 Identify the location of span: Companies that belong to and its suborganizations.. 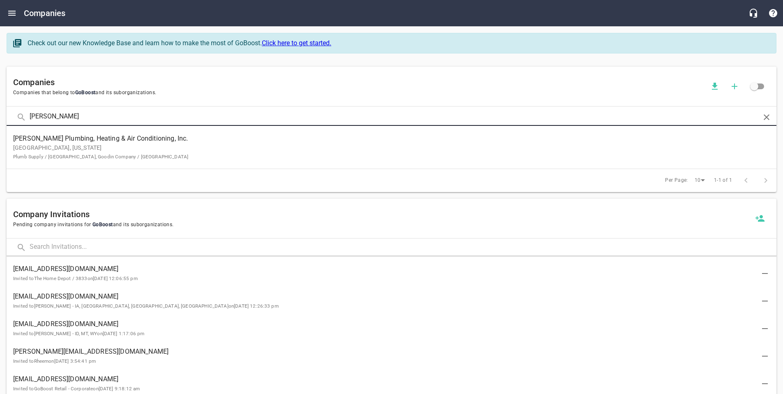
(359, 93).